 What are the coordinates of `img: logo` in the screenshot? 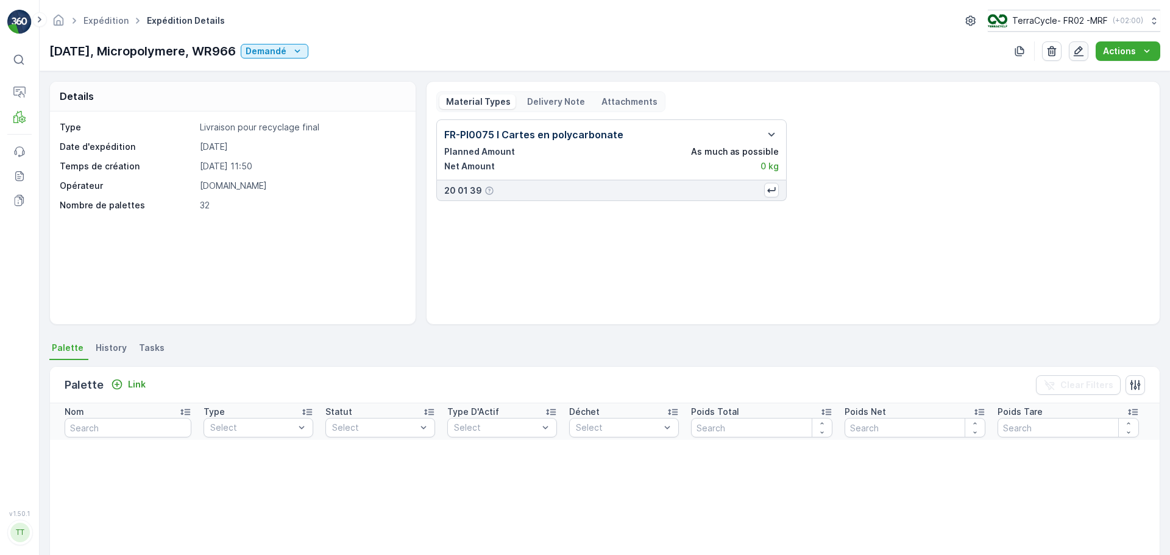 It's located at (19, 22).